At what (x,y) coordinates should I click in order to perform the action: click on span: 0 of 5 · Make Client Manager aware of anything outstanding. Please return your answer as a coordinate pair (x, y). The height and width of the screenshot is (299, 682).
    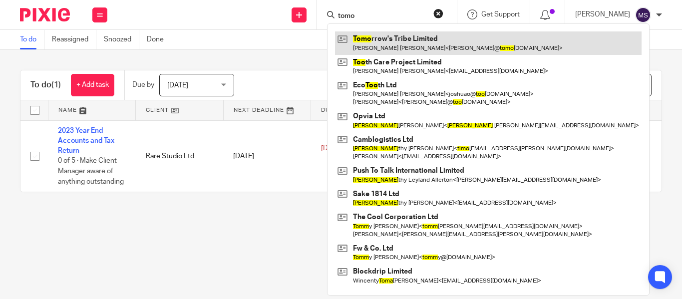
    Looking at the image, I should click on (91, 171).